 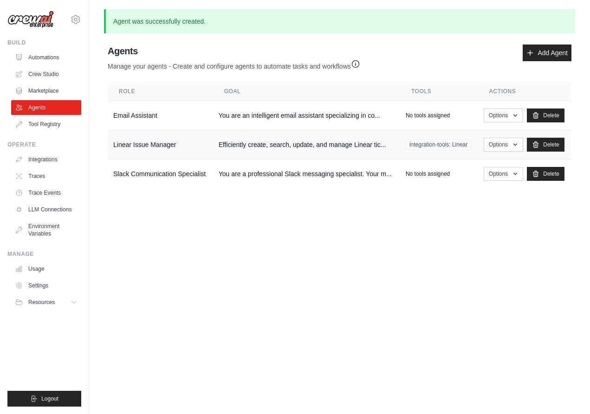 I want to click on a: Environment Variables, so click(x=46, y=230).